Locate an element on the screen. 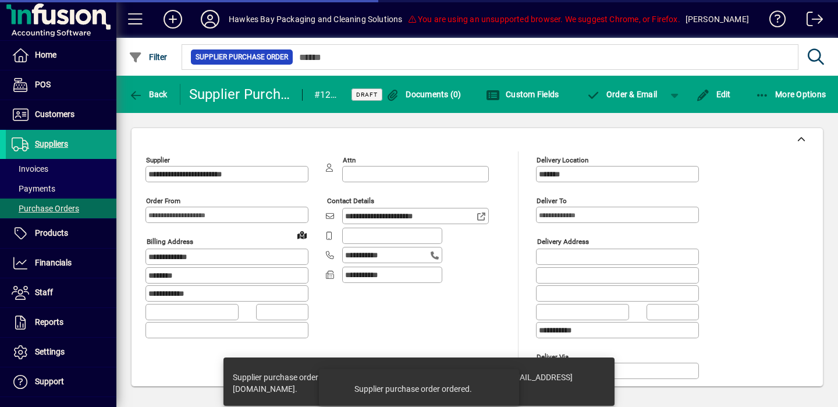 The width and height of the screenshot is (838, 407). mat-label: Order from is located at coordinates (163, 201).